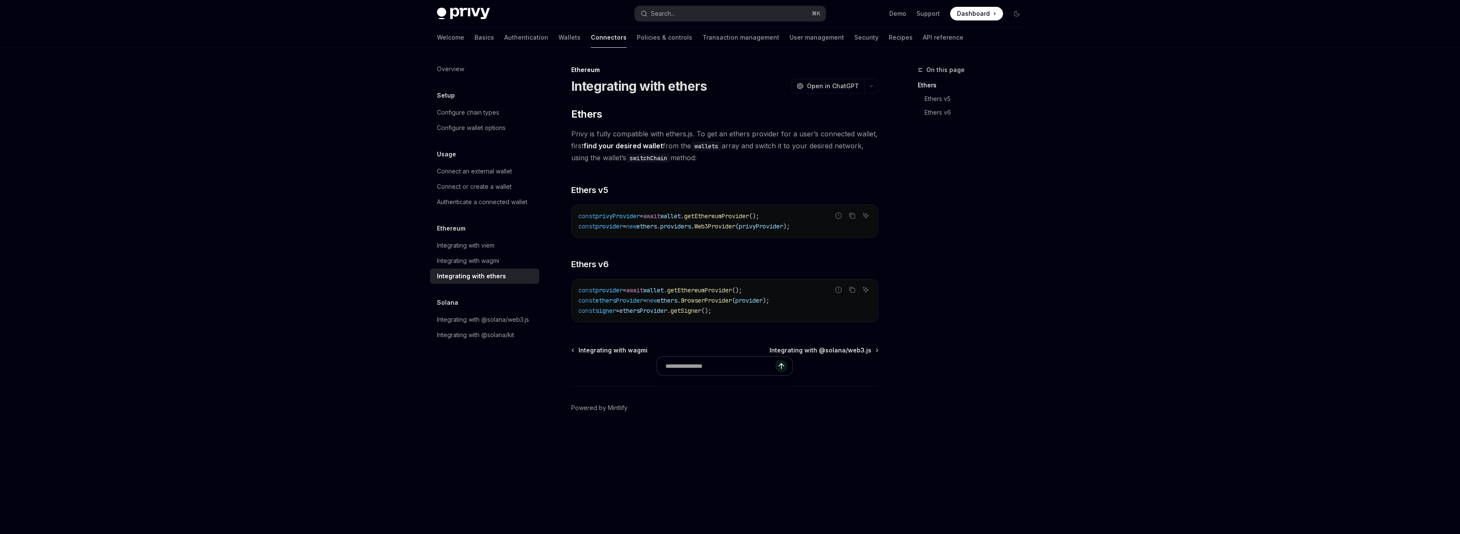 This screenshot has width=1460, height=534. What do you see at coordinates (590, 190) in the screenshot?
I see `span: Ethers v5` at bounding box center [590, 190].